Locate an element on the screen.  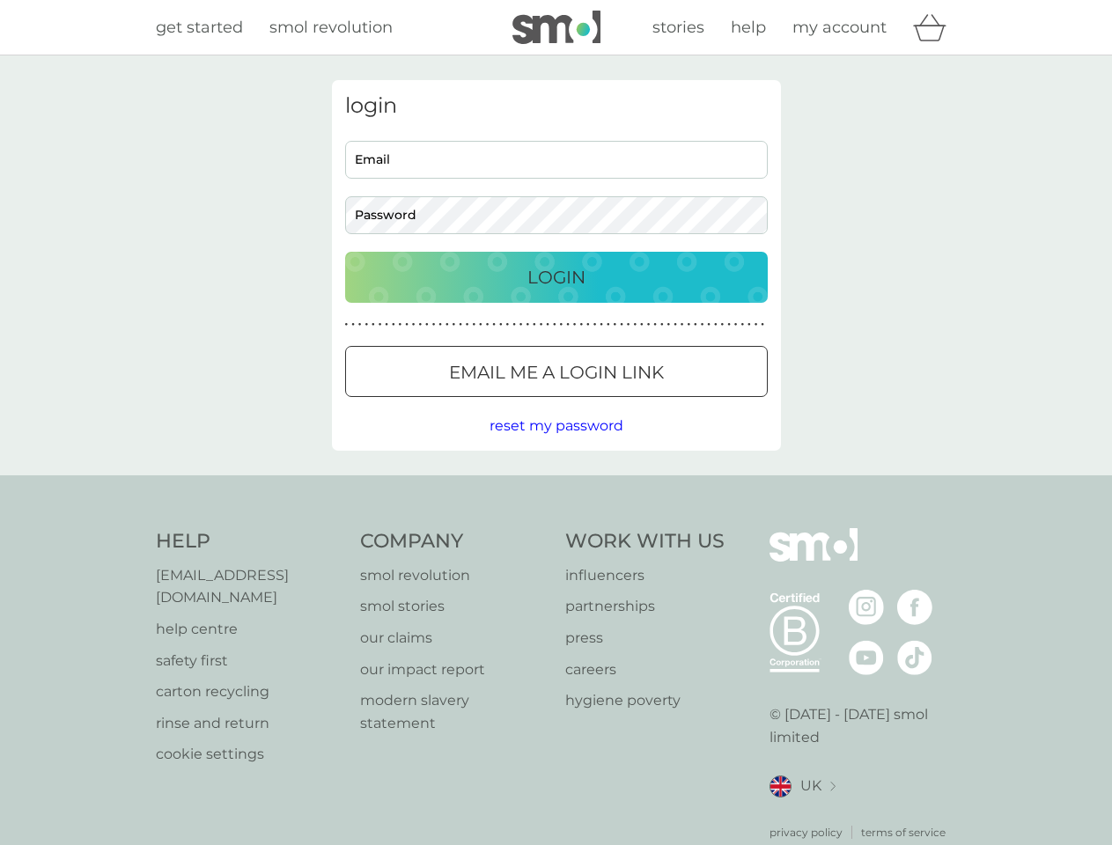
p: influencers is located at coordinates (645, 576).